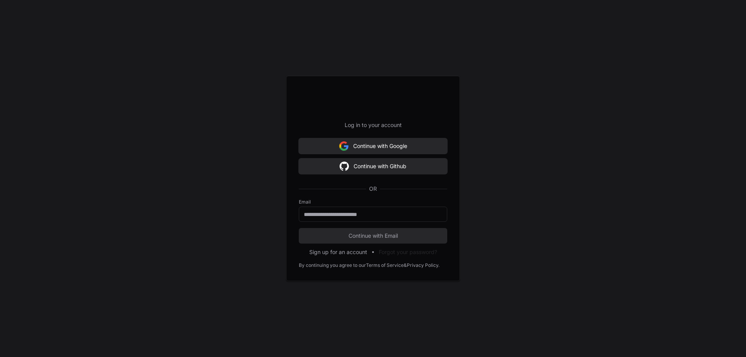  What do you see at coordinates (385, 265) in the screenshot?
I see `a: Terms of Service` at bounding box center [385, 265].